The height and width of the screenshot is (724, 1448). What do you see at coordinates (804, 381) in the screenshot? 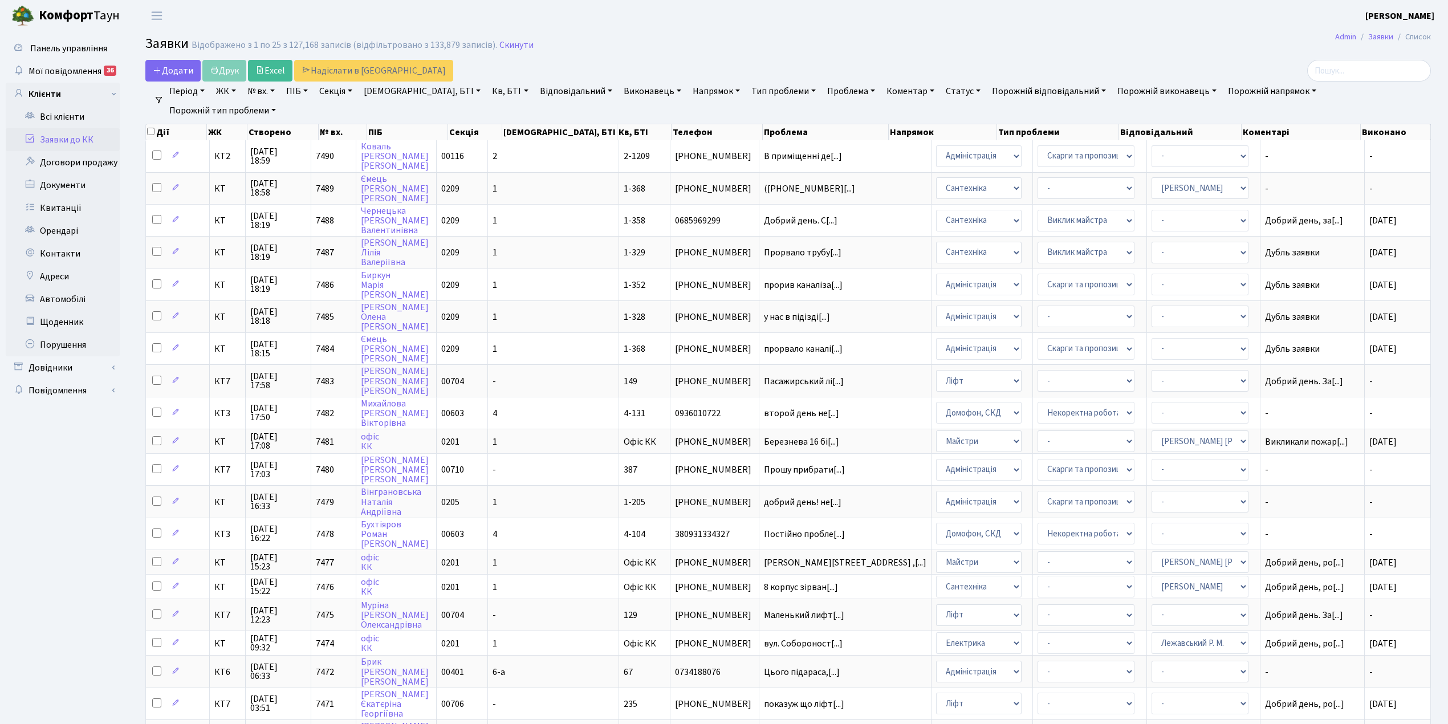
I see `span: Пасажирський лі[...]` at bounding box center [804, 381].